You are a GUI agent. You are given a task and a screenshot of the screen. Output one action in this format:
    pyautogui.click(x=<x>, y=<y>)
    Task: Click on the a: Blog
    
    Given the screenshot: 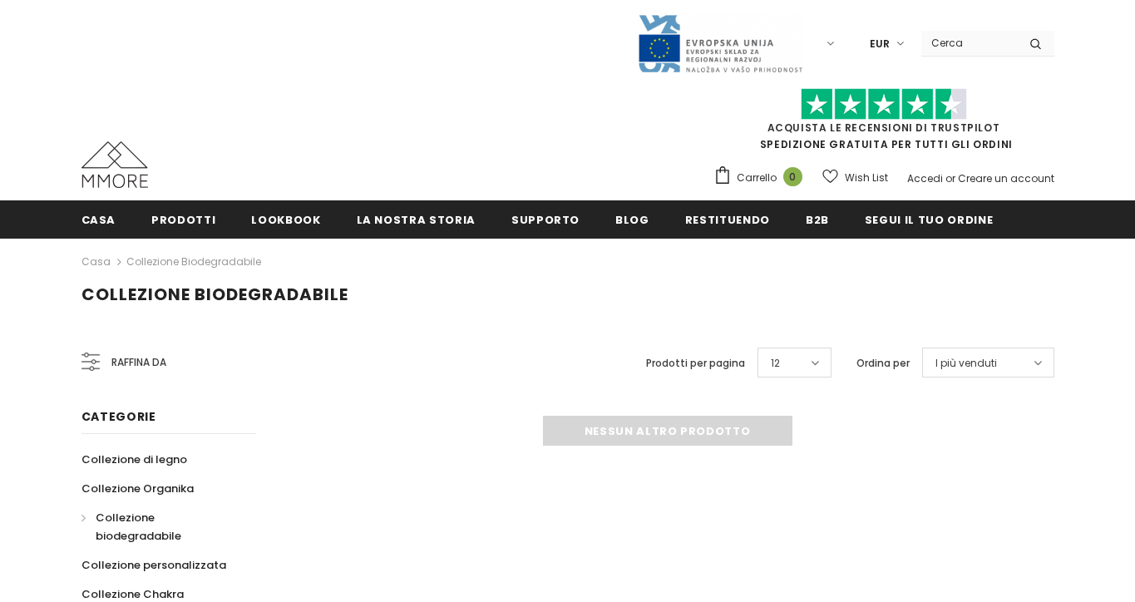 What is the action you would take?
    pyautogui.click(x=632, y=219)
    